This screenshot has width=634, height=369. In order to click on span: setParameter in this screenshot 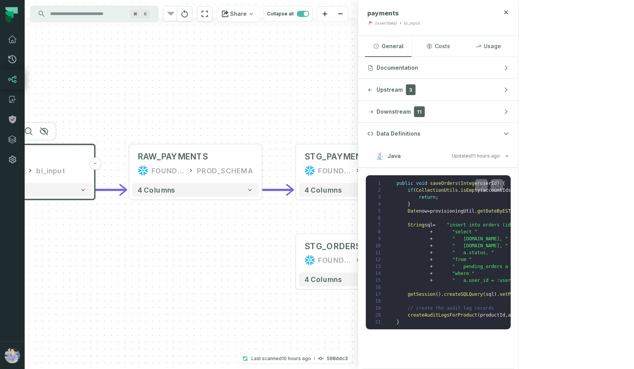, I will do `click(516, 294)`.